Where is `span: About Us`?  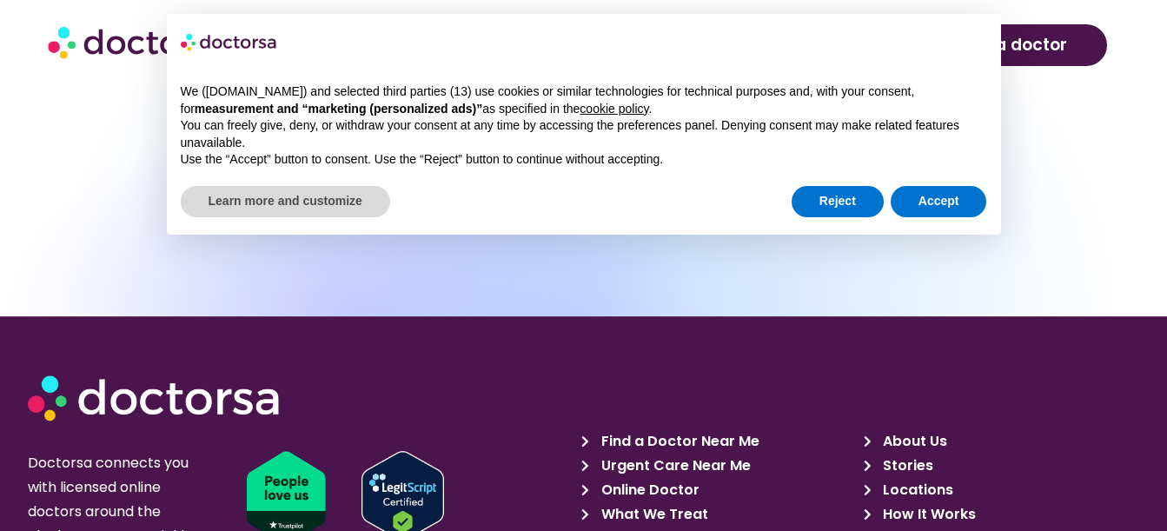
span: About Us is located at coordinates (912, 441).